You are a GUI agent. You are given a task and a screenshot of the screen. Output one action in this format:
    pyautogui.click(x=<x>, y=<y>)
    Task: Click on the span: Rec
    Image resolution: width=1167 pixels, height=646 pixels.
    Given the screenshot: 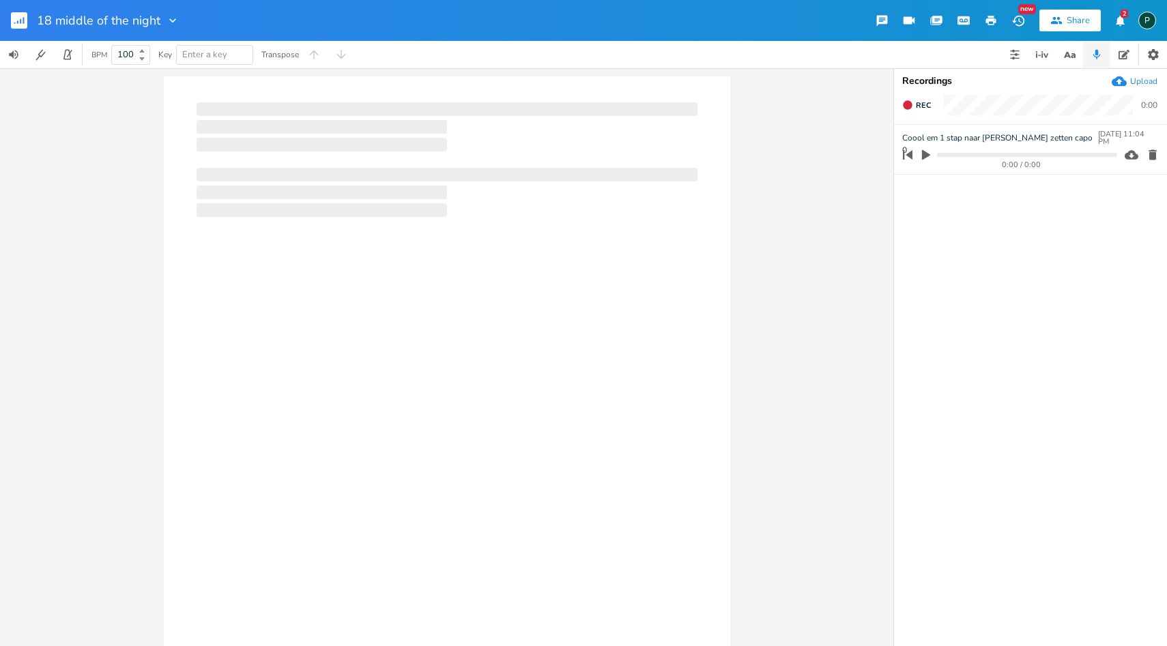 What is the action you would take?
    pyautogui.click(x=923, y=105)
    